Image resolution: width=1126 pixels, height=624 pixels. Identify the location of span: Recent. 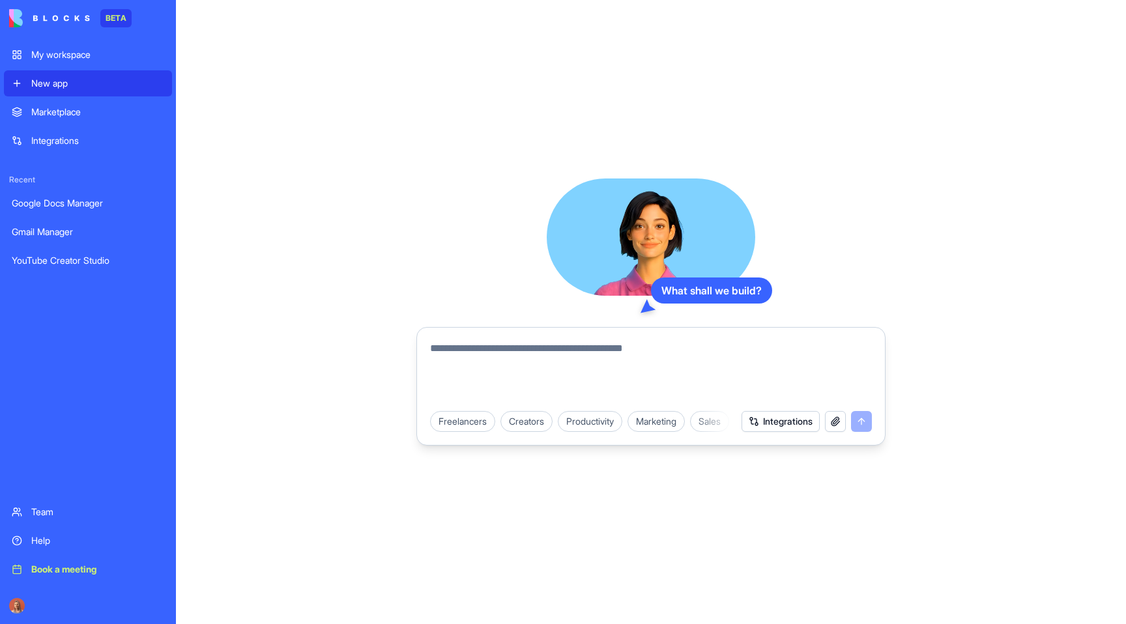
(88, 180).